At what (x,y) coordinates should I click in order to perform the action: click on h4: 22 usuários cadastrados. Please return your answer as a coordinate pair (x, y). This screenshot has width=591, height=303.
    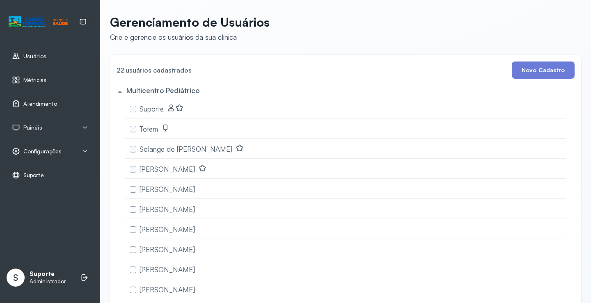
    Looking at the image, I should click on (154, 70).